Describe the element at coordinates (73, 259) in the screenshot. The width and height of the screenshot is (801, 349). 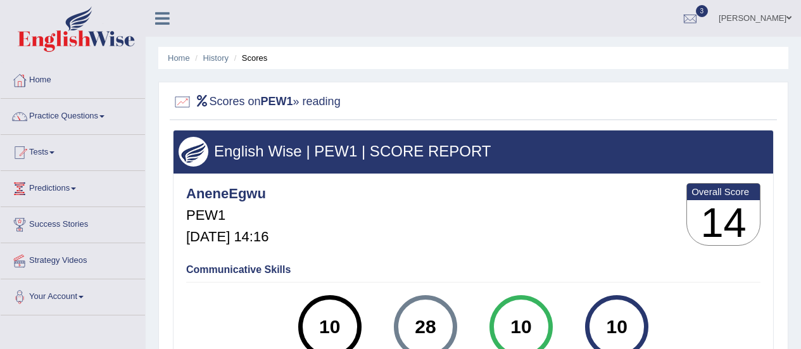
I see `a: Strategy Videos` at that location.